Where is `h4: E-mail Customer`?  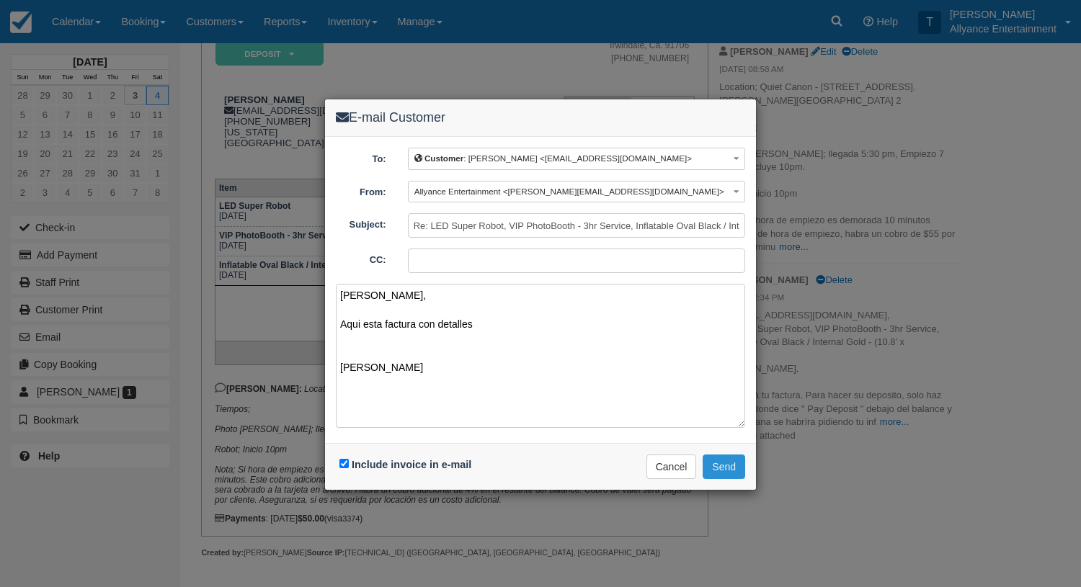
h4: E-mail Customer is located at coordinates (540, 117).